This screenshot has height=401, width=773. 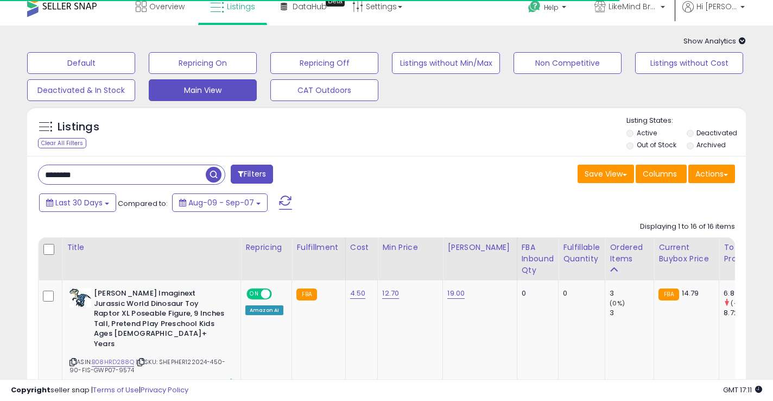 I want to click on div: 8.72, so click(x=745, y=313).